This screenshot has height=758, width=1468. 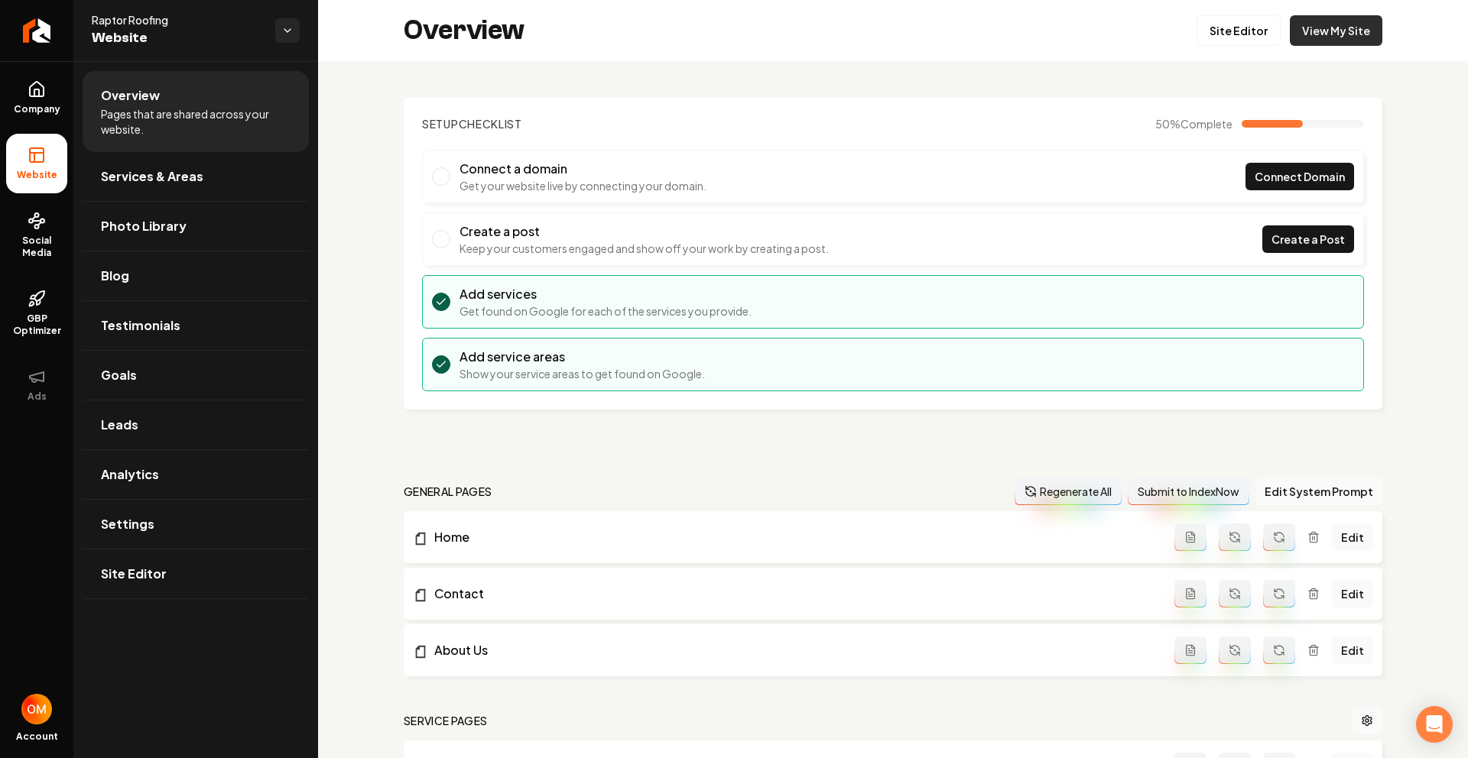 What do you see at coordinates (196, 375) in the screenshot?
I see `a: Goals` at bounding box center [196, 375].